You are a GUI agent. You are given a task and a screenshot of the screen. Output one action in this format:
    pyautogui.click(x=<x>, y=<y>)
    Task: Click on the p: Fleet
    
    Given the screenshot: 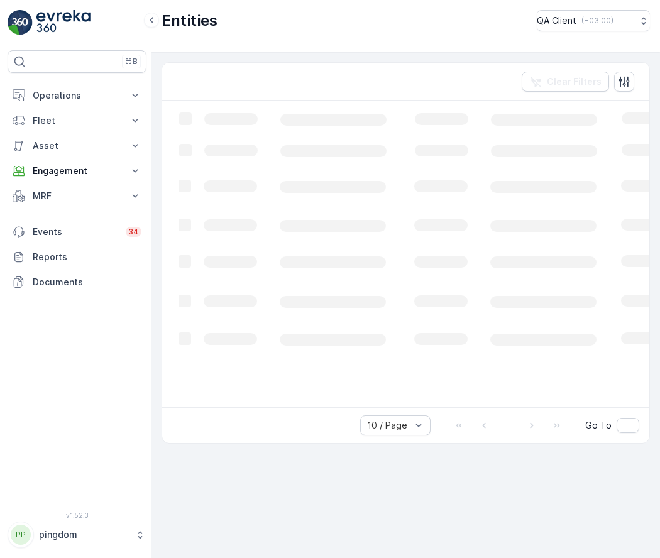 What is the action you would take?
    pyautogui.click(x=77, y=121)
    